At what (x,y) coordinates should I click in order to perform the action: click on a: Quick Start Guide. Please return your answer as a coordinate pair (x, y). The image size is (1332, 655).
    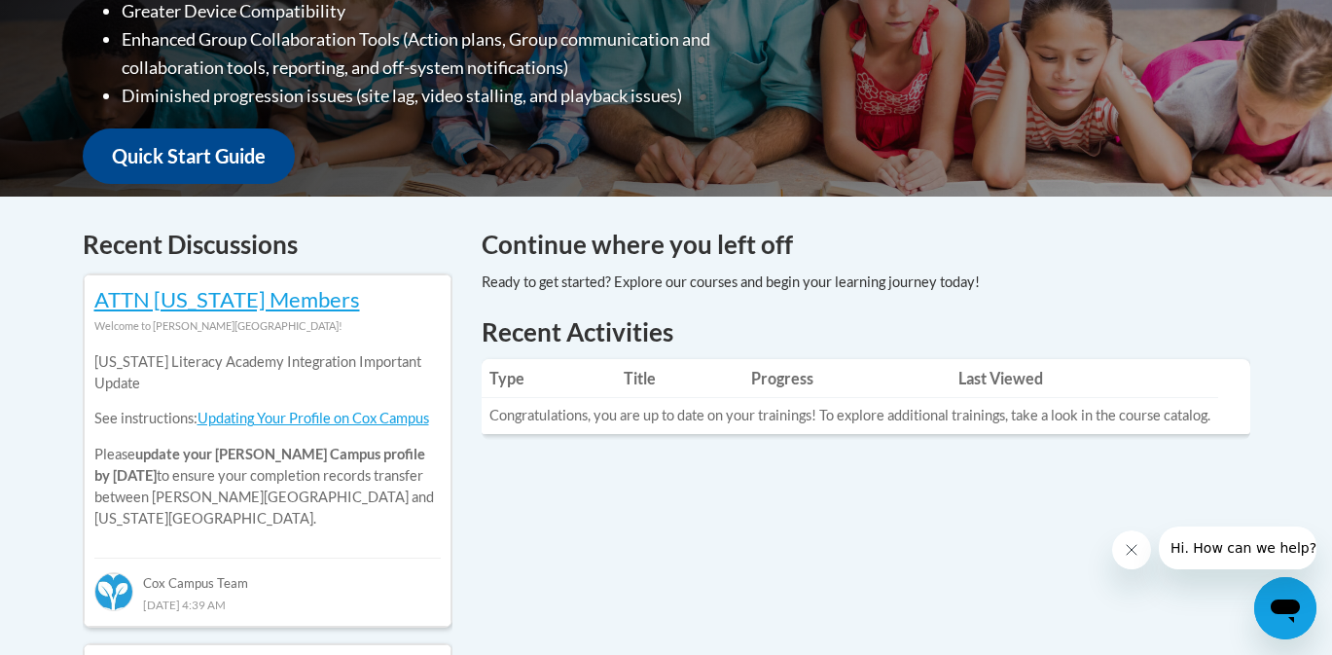
    Looking at the image, I should click on (189, 156).